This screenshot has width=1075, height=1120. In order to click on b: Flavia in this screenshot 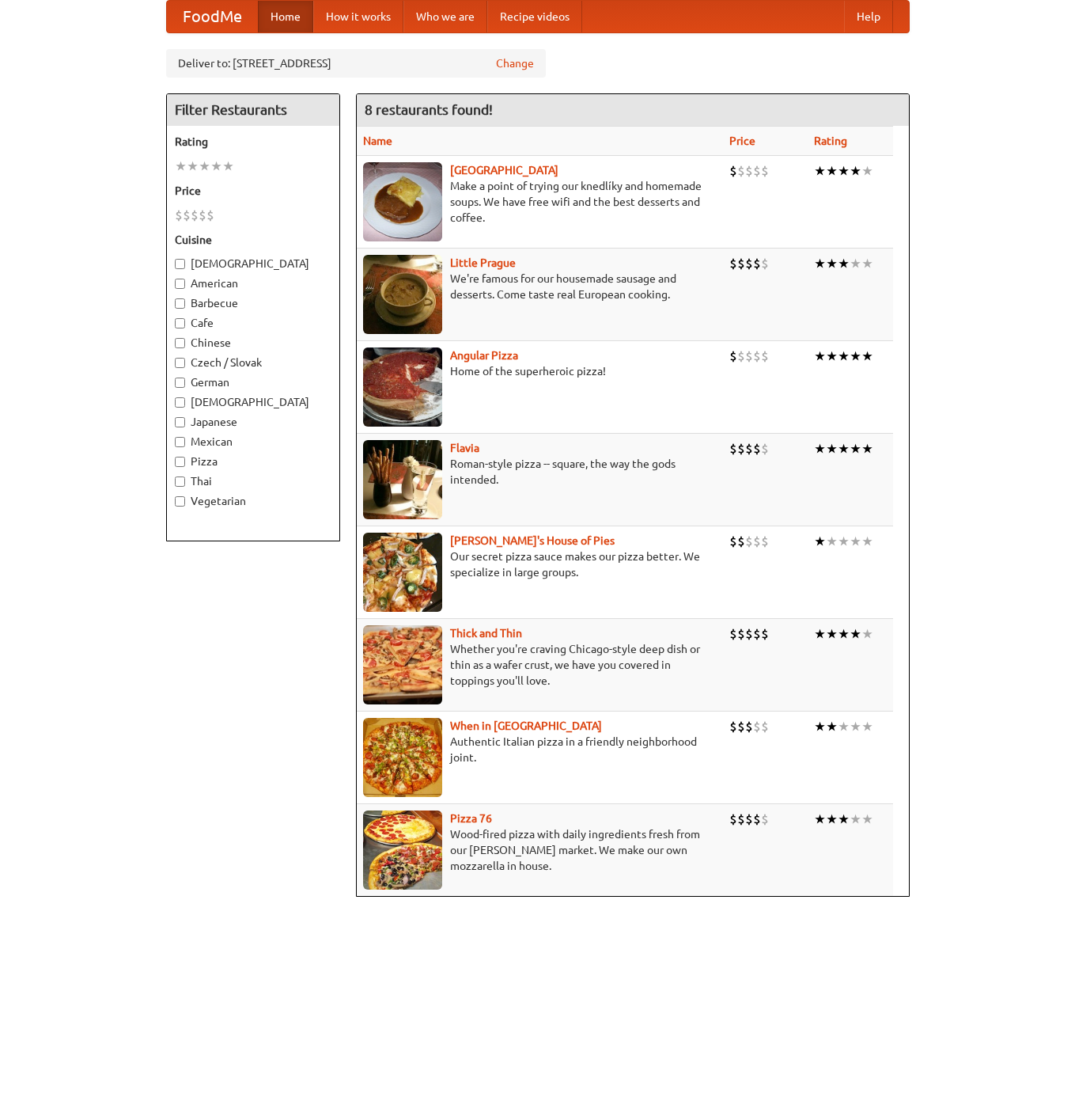, I will do `click(464, 448)`.